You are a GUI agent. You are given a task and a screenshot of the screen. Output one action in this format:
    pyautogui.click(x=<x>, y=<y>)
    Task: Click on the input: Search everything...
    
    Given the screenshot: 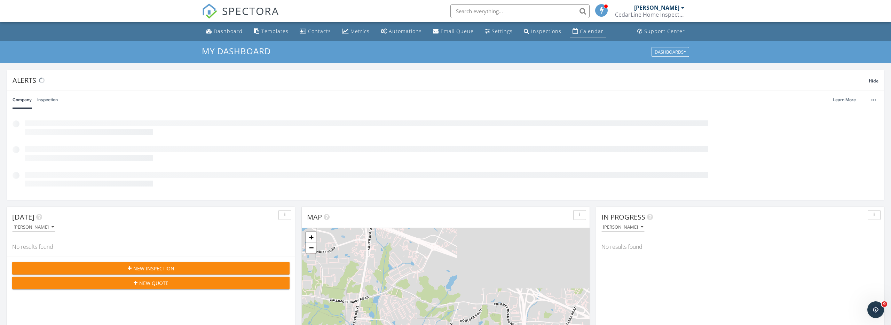 What is the action you would take?
    pyautogui.click(x=520, y=11)
    